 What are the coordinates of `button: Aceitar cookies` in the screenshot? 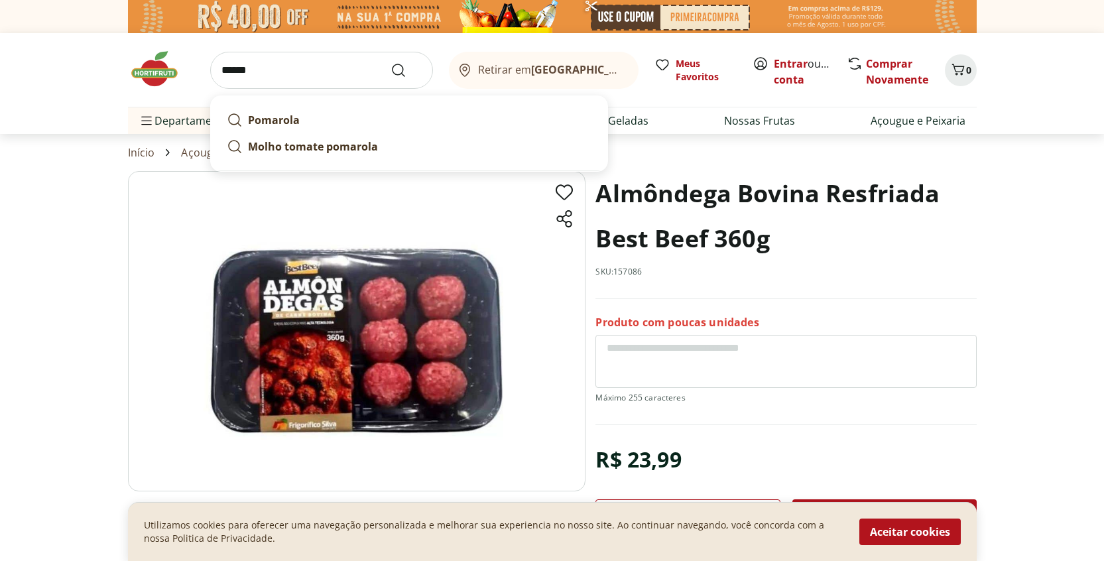 It's located at (910, 532).